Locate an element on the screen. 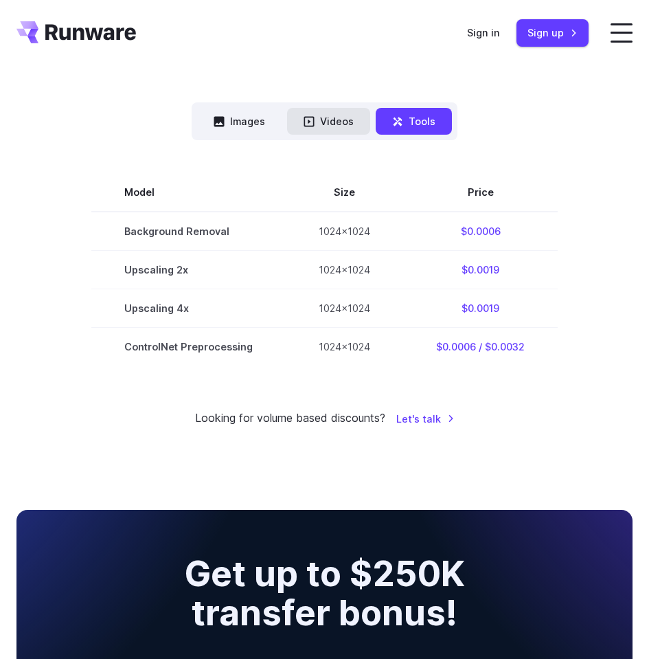  th: Size is located at coordinates (344, 192).